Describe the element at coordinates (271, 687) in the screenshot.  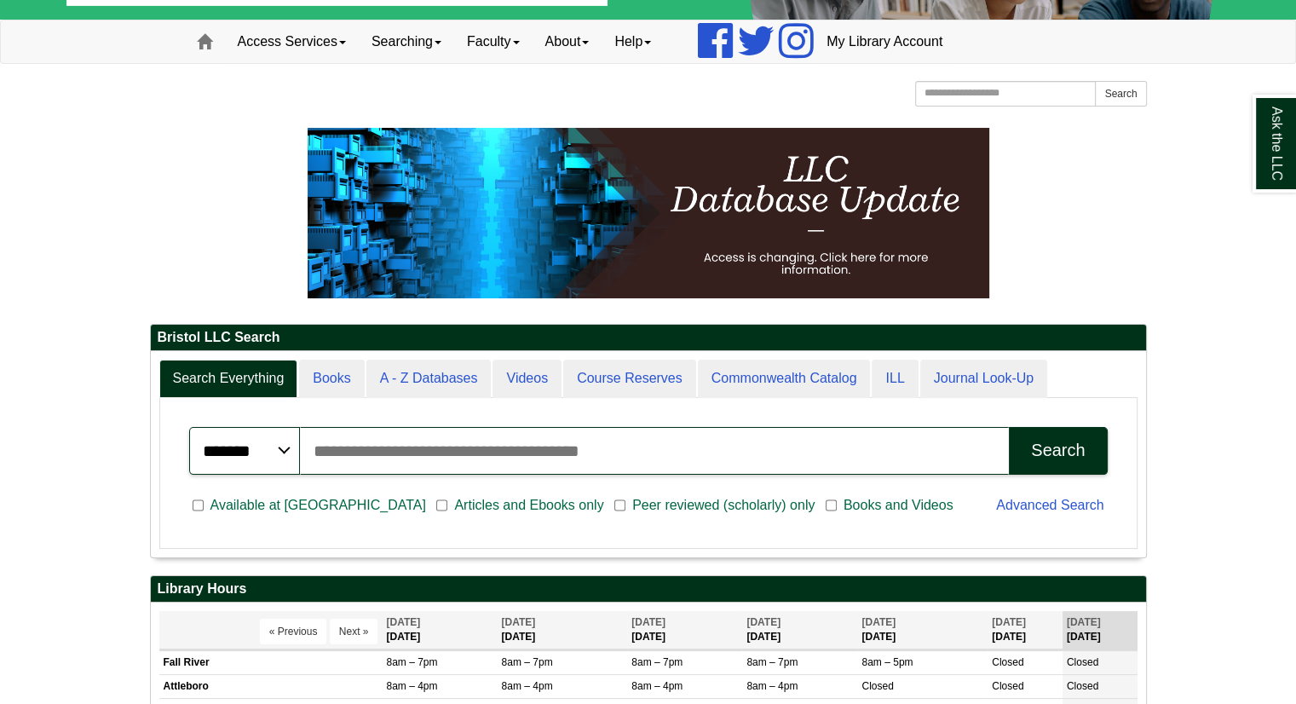
I see `td: Attleboro` at that location.